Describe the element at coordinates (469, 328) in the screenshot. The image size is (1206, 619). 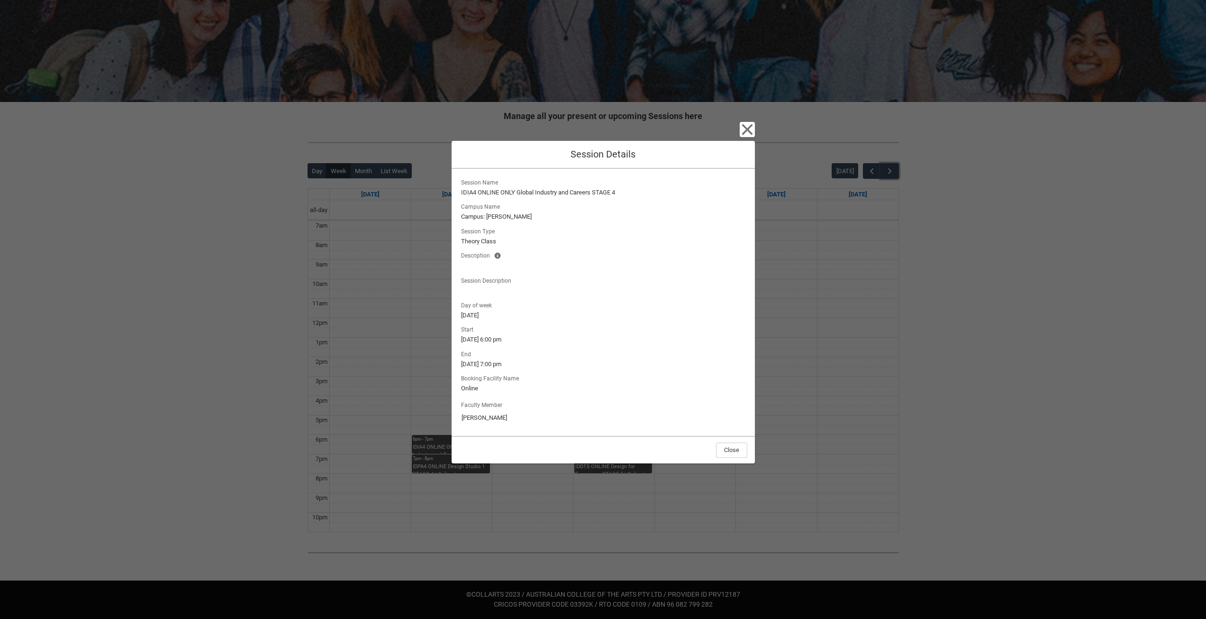
I see `span: Start` at that location.